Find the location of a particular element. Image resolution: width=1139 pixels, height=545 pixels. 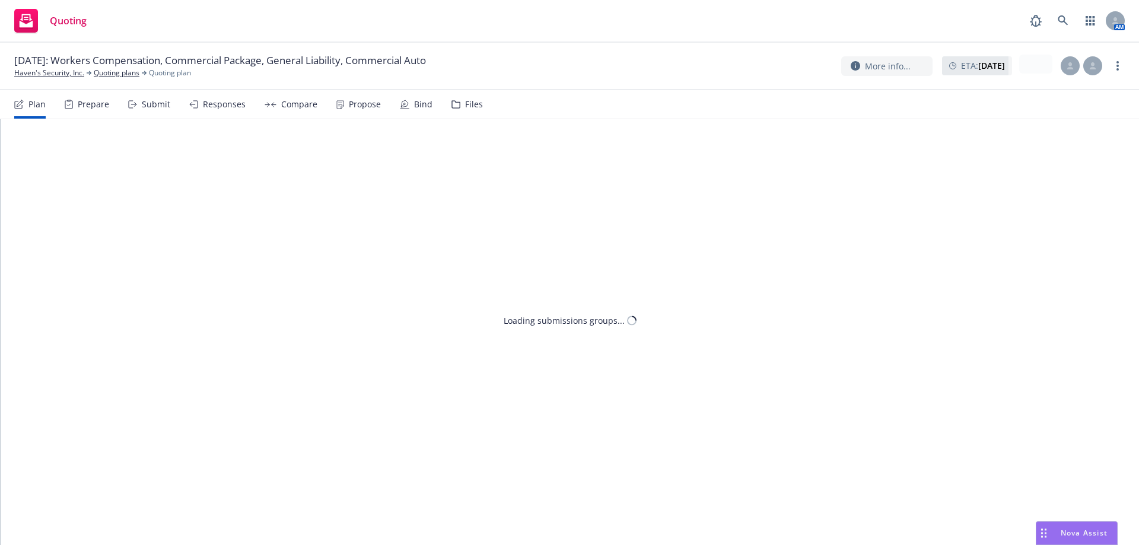

span: Quoting is located at coordinates (68, 21).